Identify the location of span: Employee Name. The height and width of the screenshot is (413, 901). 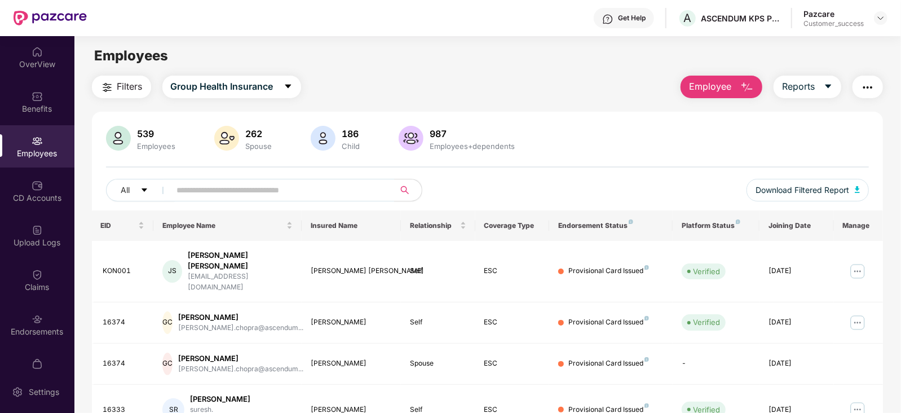
(223, 226).